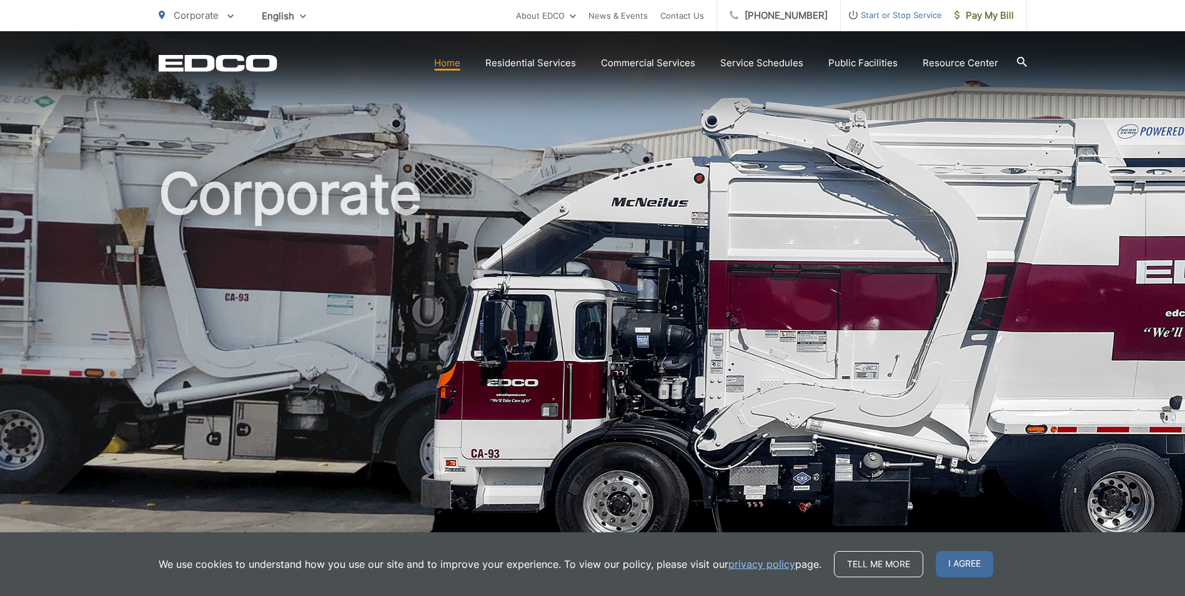 Image resolution: width=1185 pixels, height=596 pixels. I want to click on a: EDCD logo. Return to the homepage., so click(218, 63).